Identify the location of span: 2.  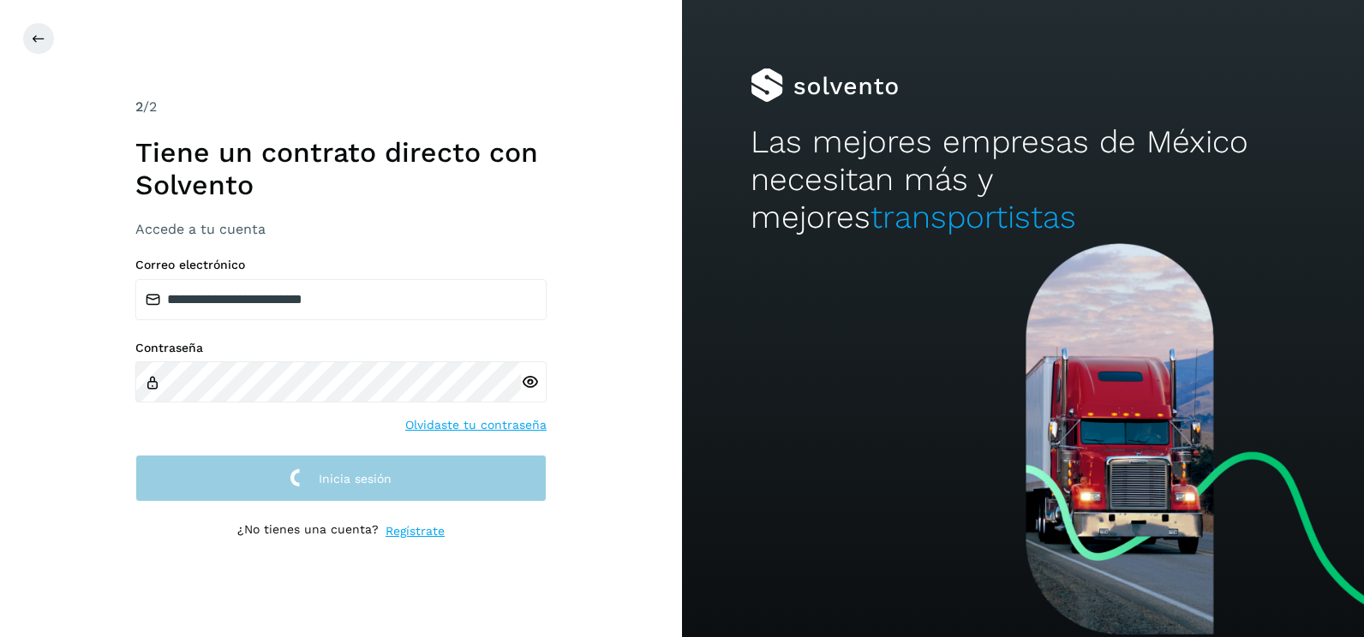
(139, 106).